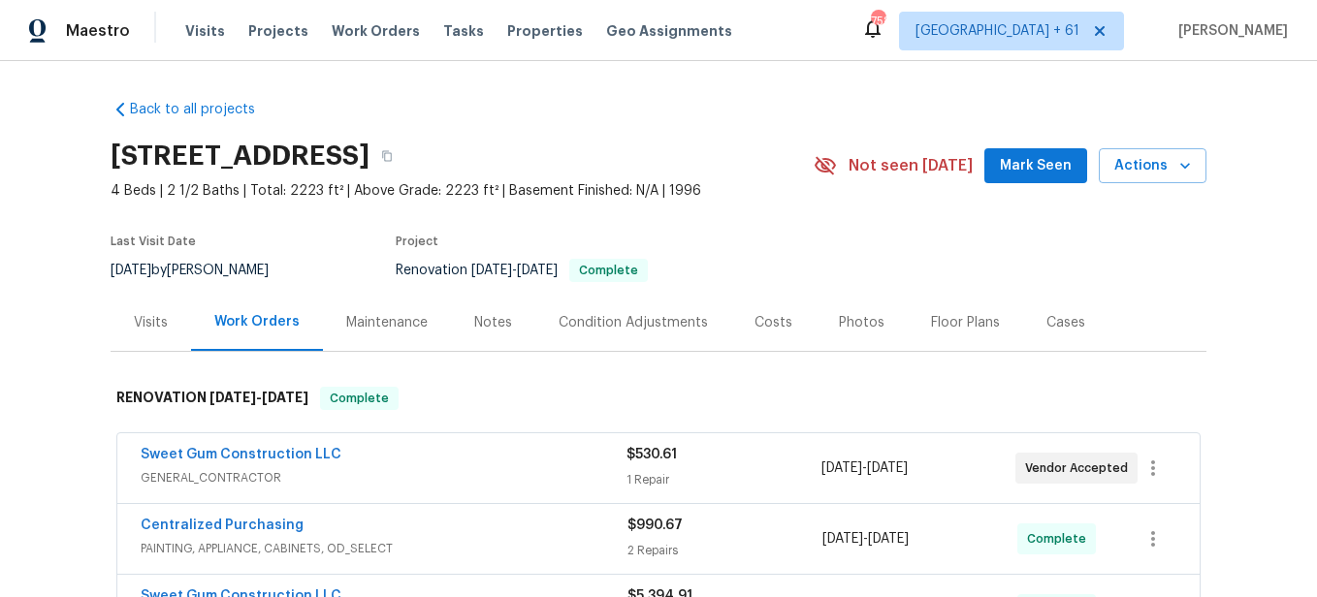  I want to click on div: Condition Adjustments, so click(633, 323).